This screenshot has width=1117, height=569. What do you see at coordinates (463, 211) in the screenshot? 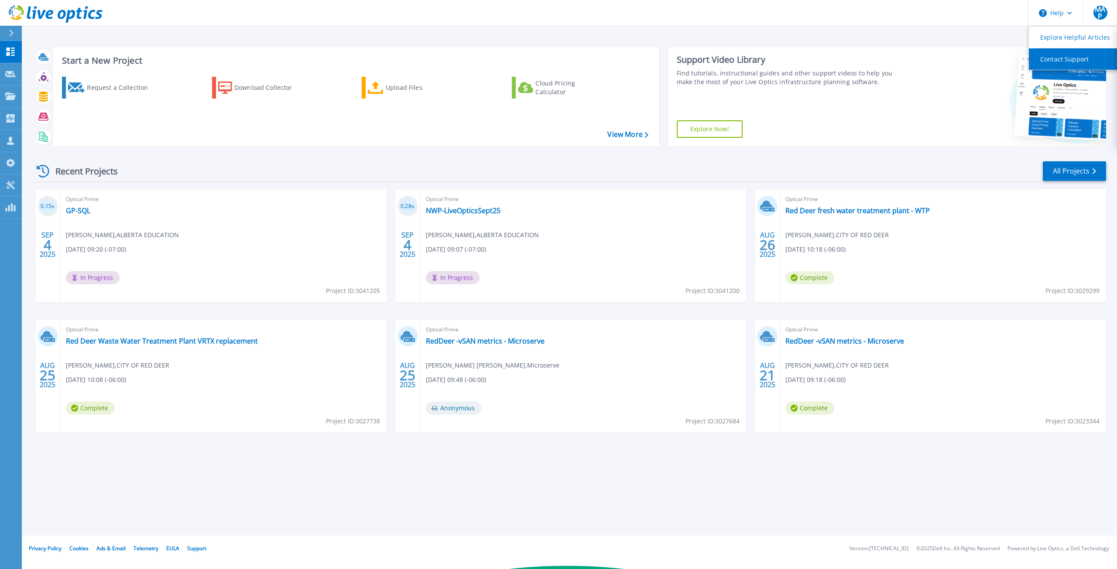
I see `a: NWP-LiveOpticsSept25` at bounding box center [463, 211].